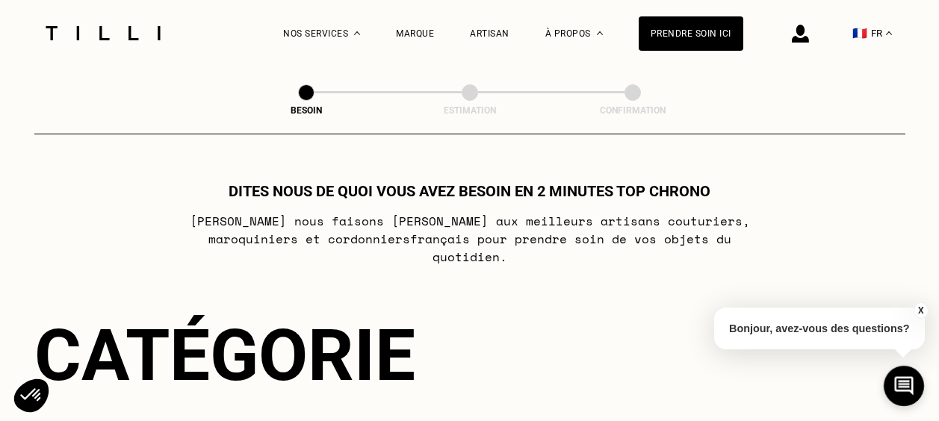 The width and height of the screenshot is (939, 421). Describe the element at coordinates (414, 34) in the screenshot. I see `div: Marque` at that location.